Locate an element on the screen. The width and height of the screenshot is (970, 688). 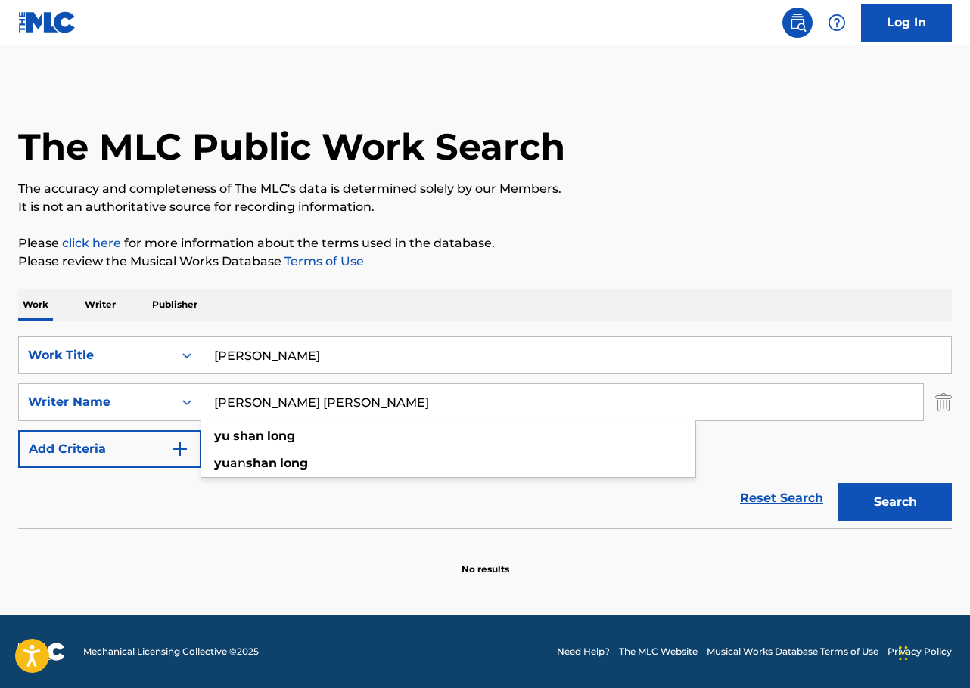
div: Writer Name is located at coordinates (96, 402).